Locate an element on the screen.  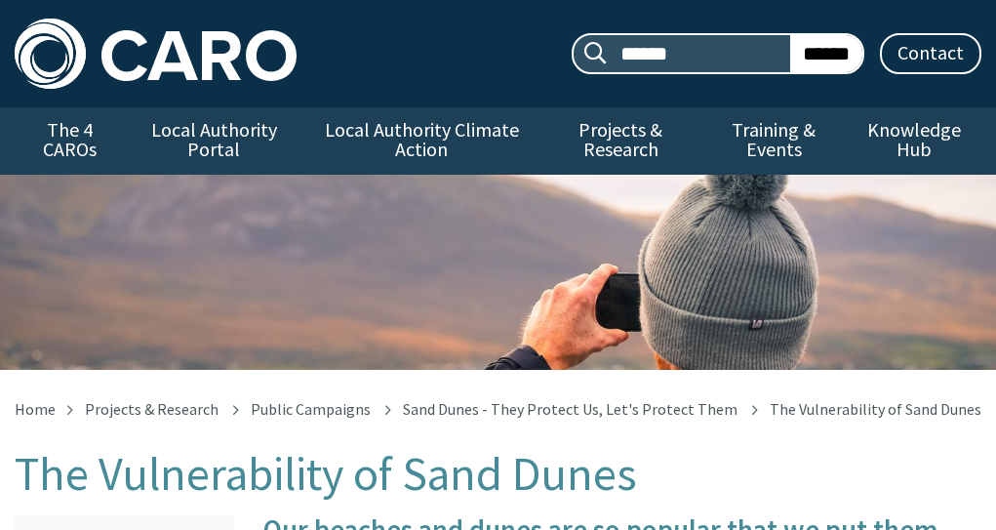
a: Knowledge Hub is located at coordinates (914, 141).